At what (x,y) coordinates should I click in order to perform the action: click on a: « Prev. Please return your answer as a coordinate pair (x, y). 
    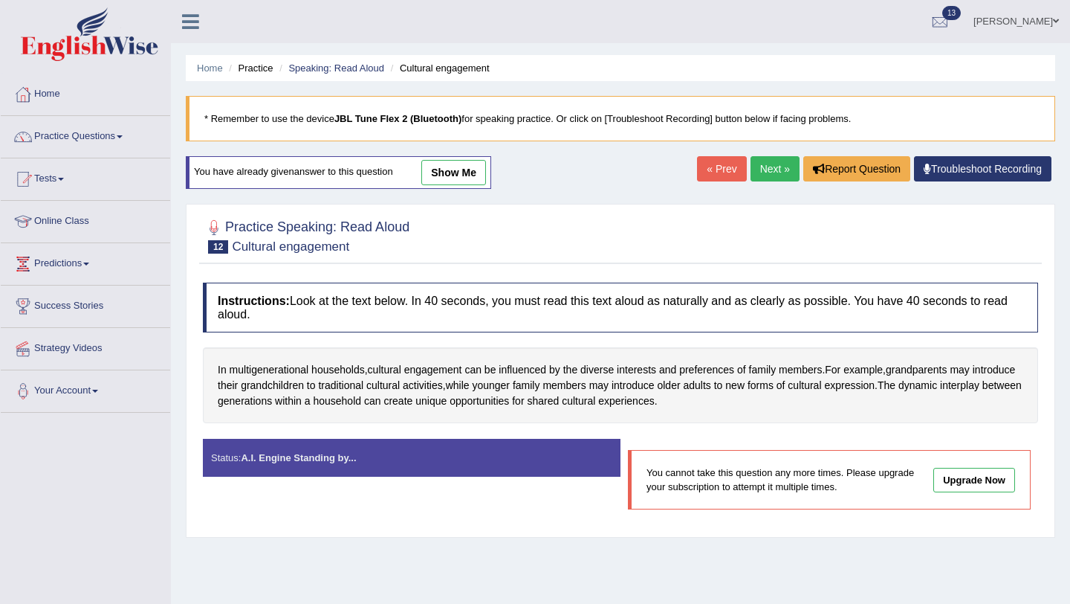
    Looking at the image, I should click on (722, 169).